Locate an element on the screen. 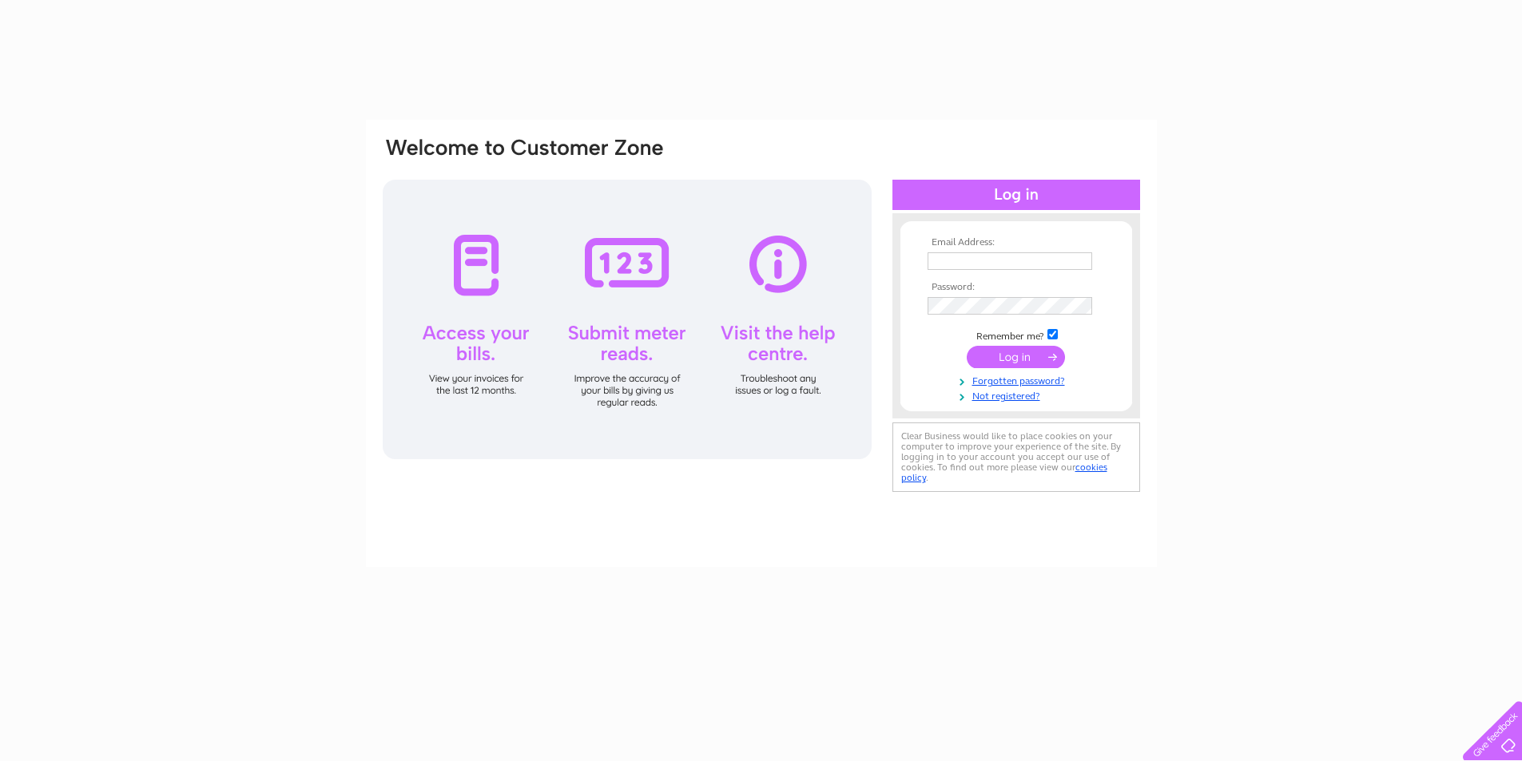  a: Forgotten password? is located at coordinates (1018, 379).